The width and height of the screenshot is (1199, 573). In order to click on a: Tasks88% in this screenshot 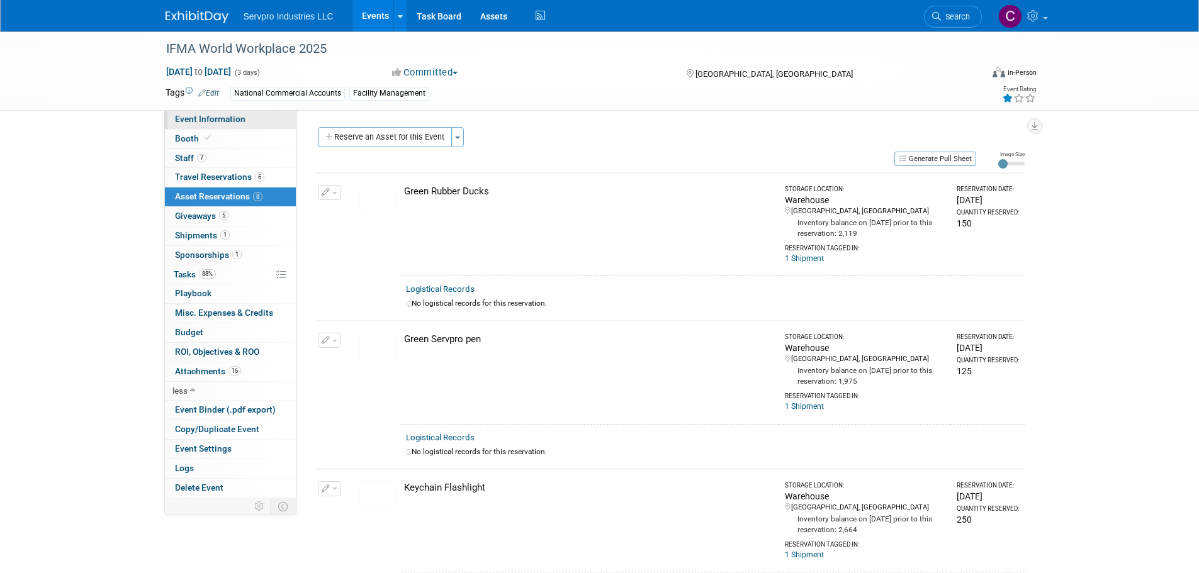, I will do `click(230, 275)`.